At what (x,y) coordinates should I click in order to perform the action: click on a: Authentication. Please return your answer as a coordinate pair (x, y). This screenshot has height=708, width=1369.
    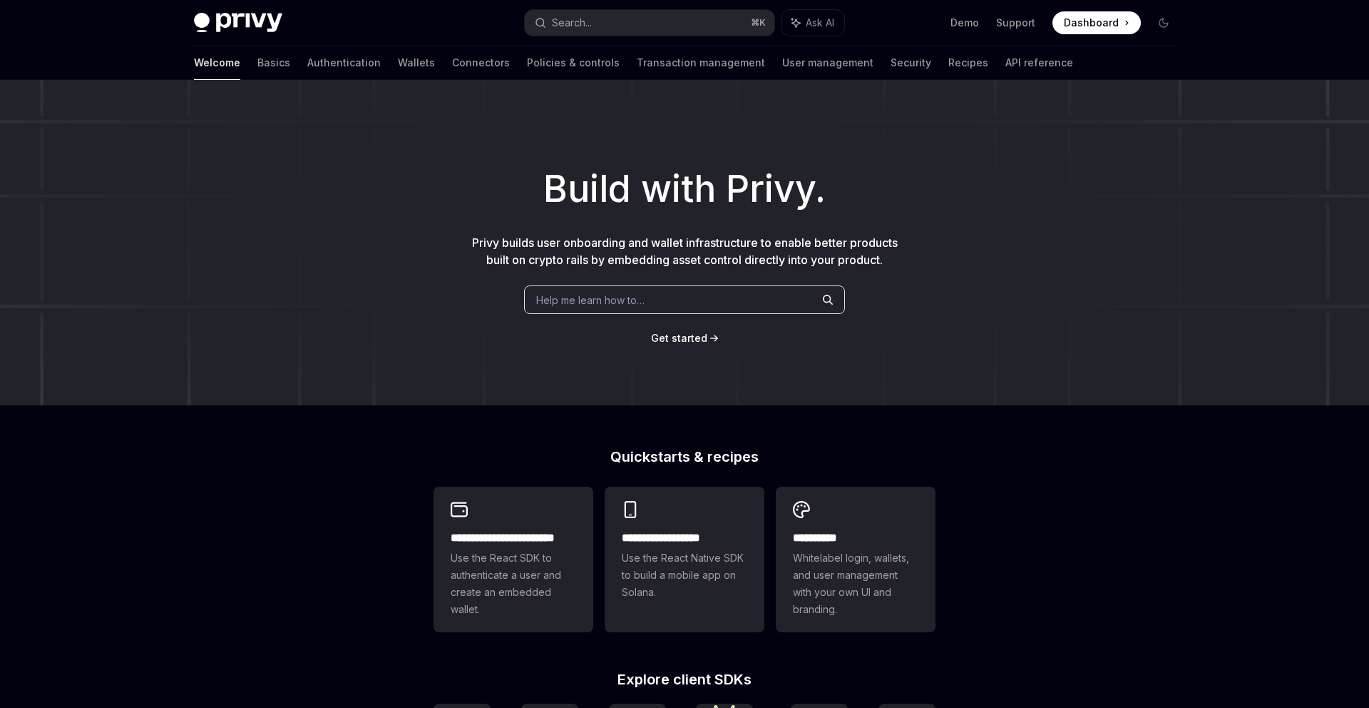
    Looking at the image, I should click on (344, 63).